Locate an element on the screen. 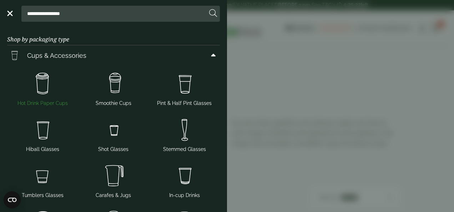 The height and width of the screenshot is (212, 454). a: Pint & Half Pint Glasses is located at coordinates (184, 88).